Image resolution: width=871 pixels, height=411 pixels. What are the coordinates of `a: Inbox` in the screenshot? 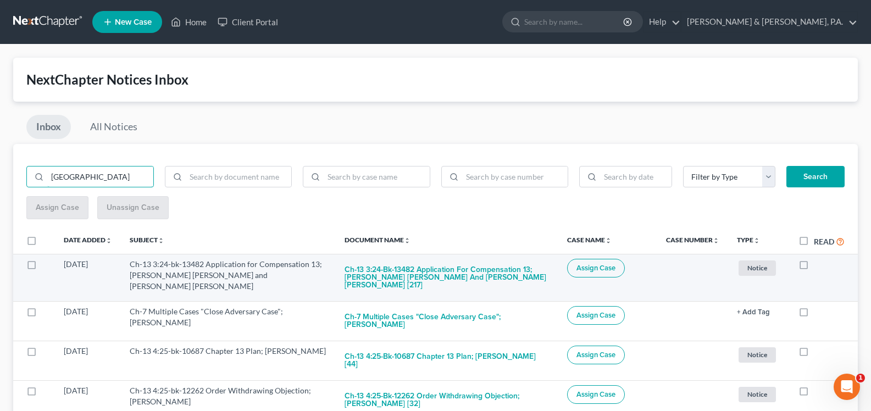 It's located at (48, 127).